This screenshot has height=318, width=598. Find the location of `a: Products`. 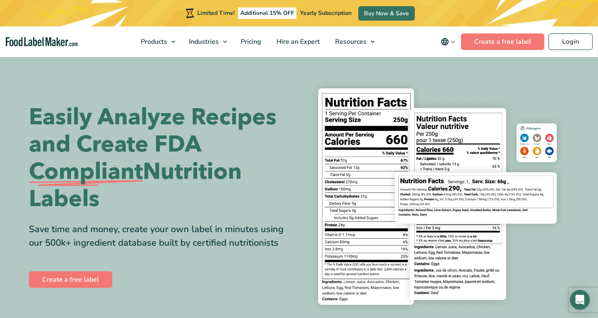

a: Products is located at coordinates (156, 42).